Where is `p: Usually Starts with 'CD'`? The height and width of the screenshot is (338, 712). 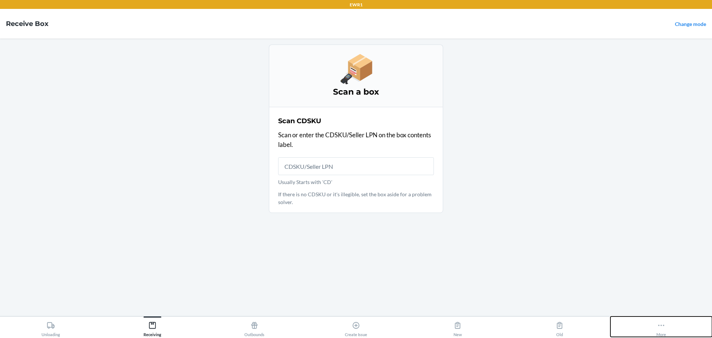
p: Usually Starts with 'CD' is located at coordinates (356, 182).